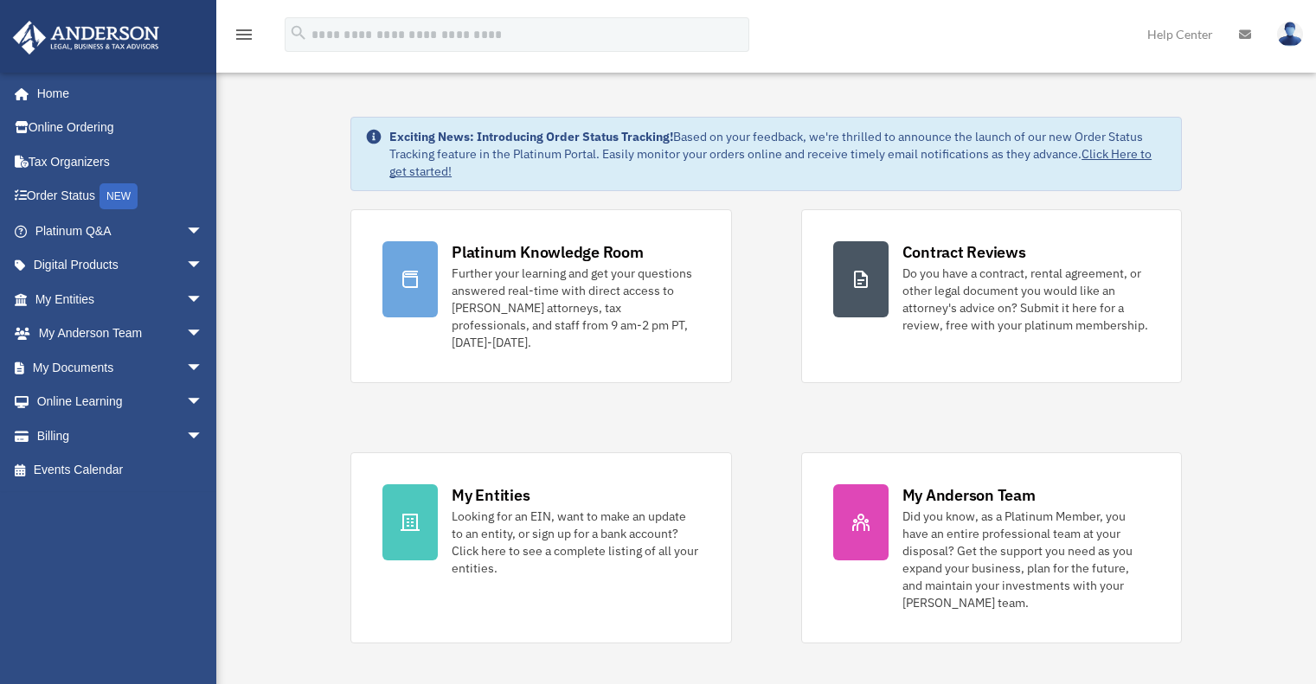 Image resolution: width=1316 pixels, height=684 pixels. I want to click on a: Order StatusNEW, so click(120, 196).